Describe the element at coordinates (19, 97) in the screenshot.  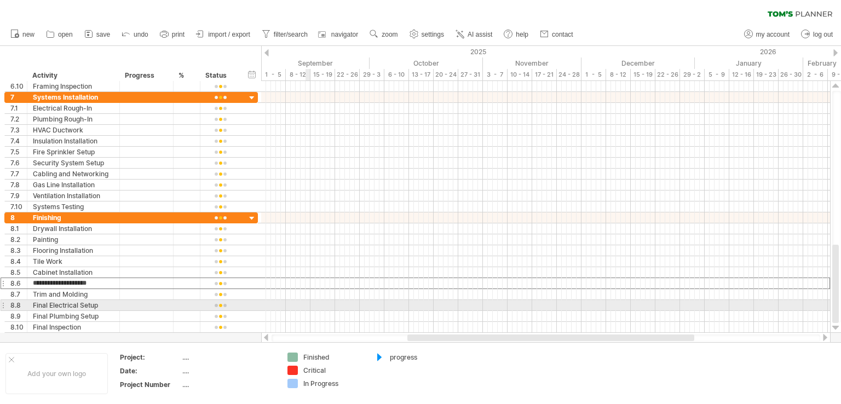
I see `div: 7` at that location.